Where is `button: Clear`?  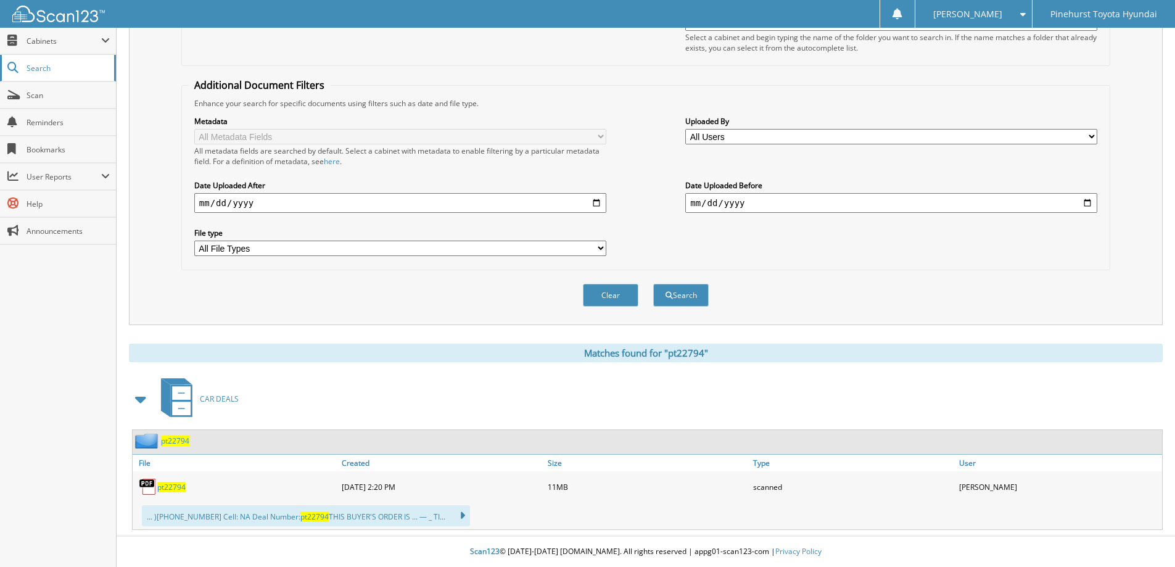 button: Clear is located at coordinates (611, 295).